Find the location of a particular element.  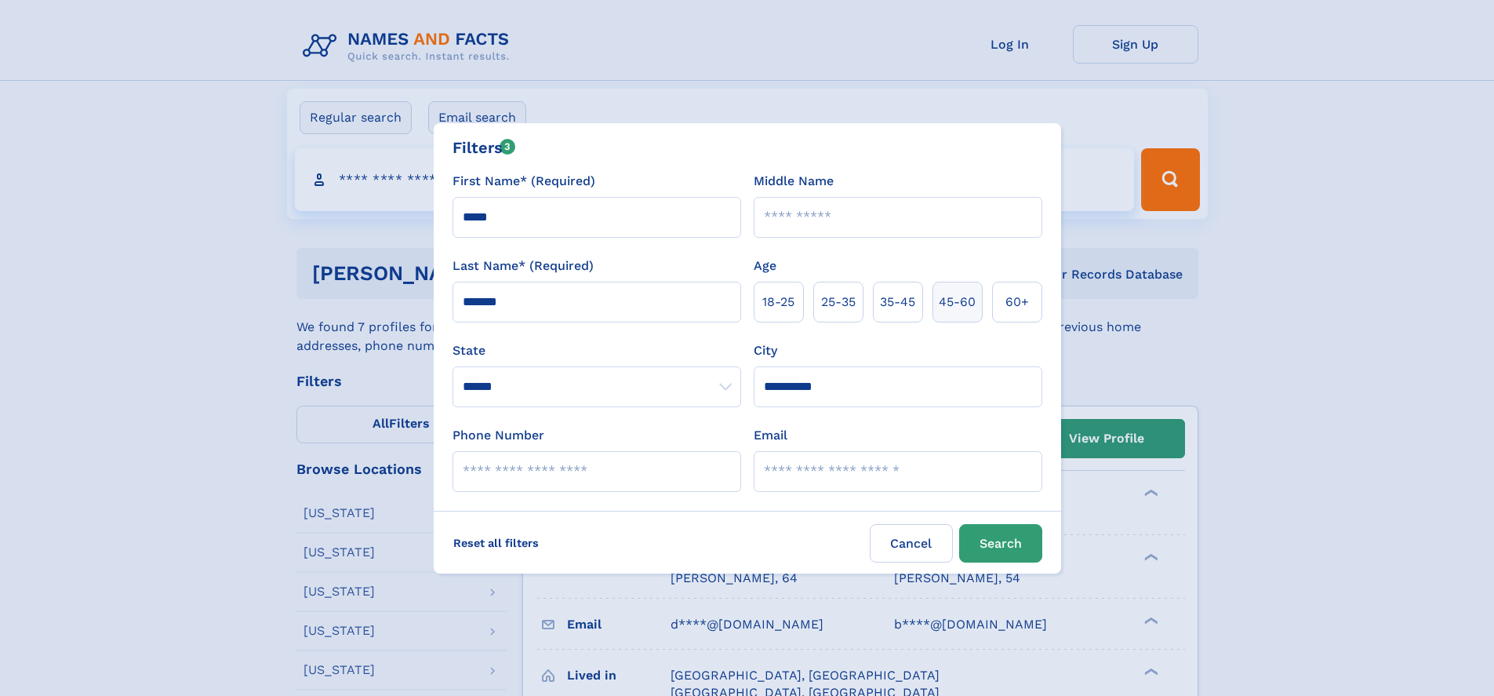

span: 25‑35 is located at coordinates (838, 302).